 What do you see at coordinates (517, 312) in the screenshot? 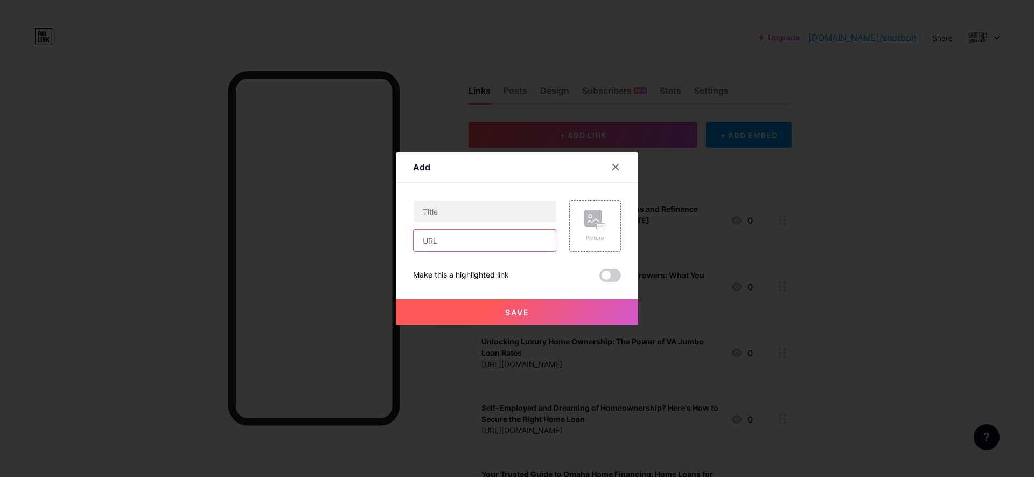
I see `button: Save` at bounding box center [517, 312].